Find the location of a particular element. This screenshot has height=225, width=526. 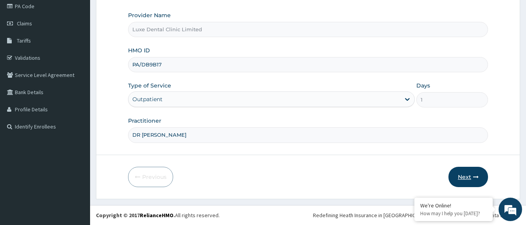

strong: Copyright © 2017 . is located at coordinates (135, 216).